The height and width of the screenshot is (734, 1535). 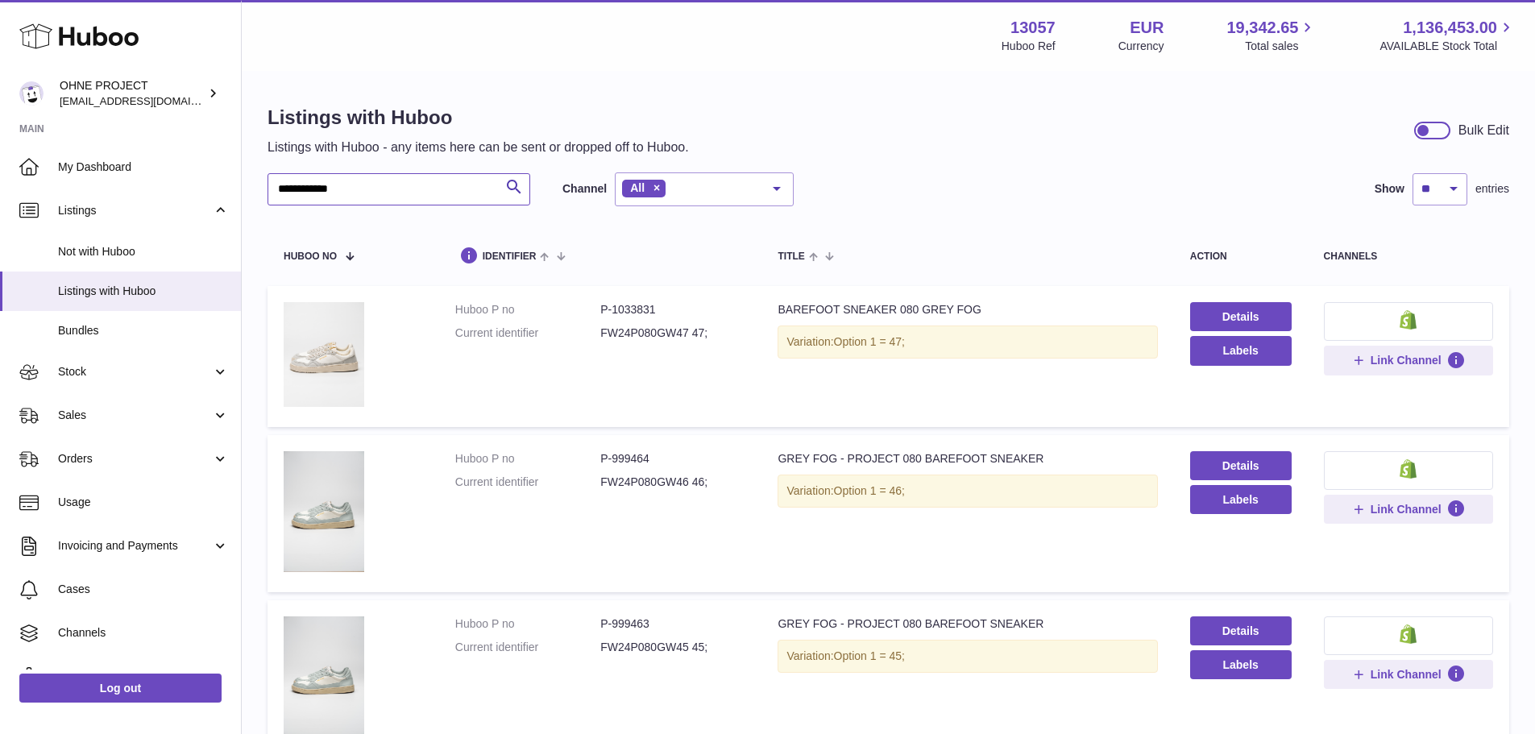 What do you see at coordinates (1408, 256) in the screenshot?
I see `div: channels` at bounding box center [1408, 256].